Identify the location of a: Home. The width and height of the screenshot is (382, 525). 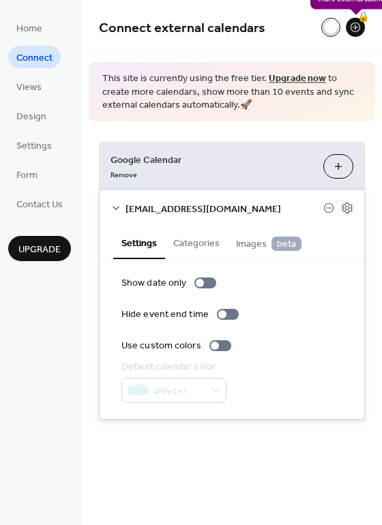
(29, 27).